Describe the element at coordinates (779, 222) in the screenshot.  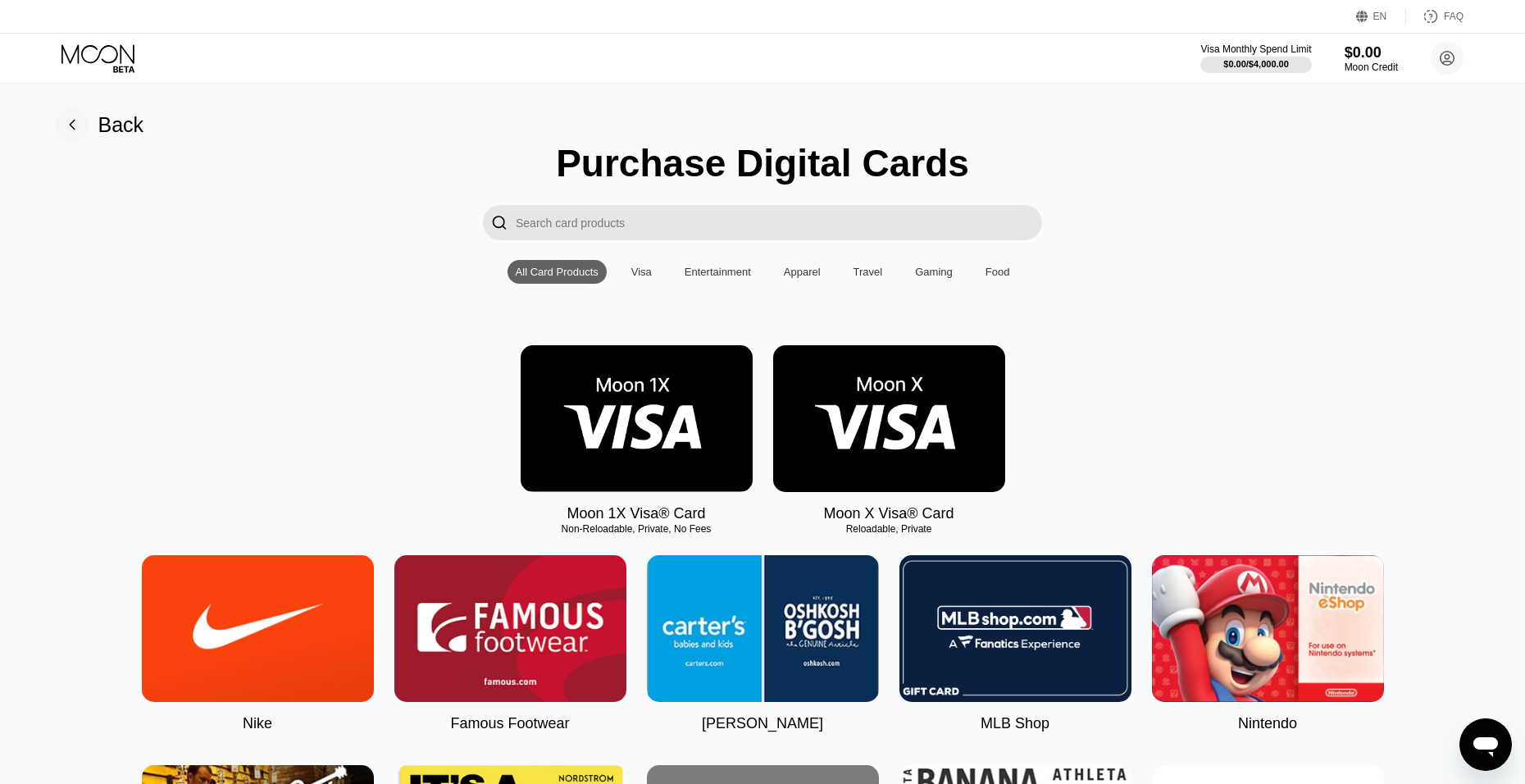
I see `input: Search card products` at that location.